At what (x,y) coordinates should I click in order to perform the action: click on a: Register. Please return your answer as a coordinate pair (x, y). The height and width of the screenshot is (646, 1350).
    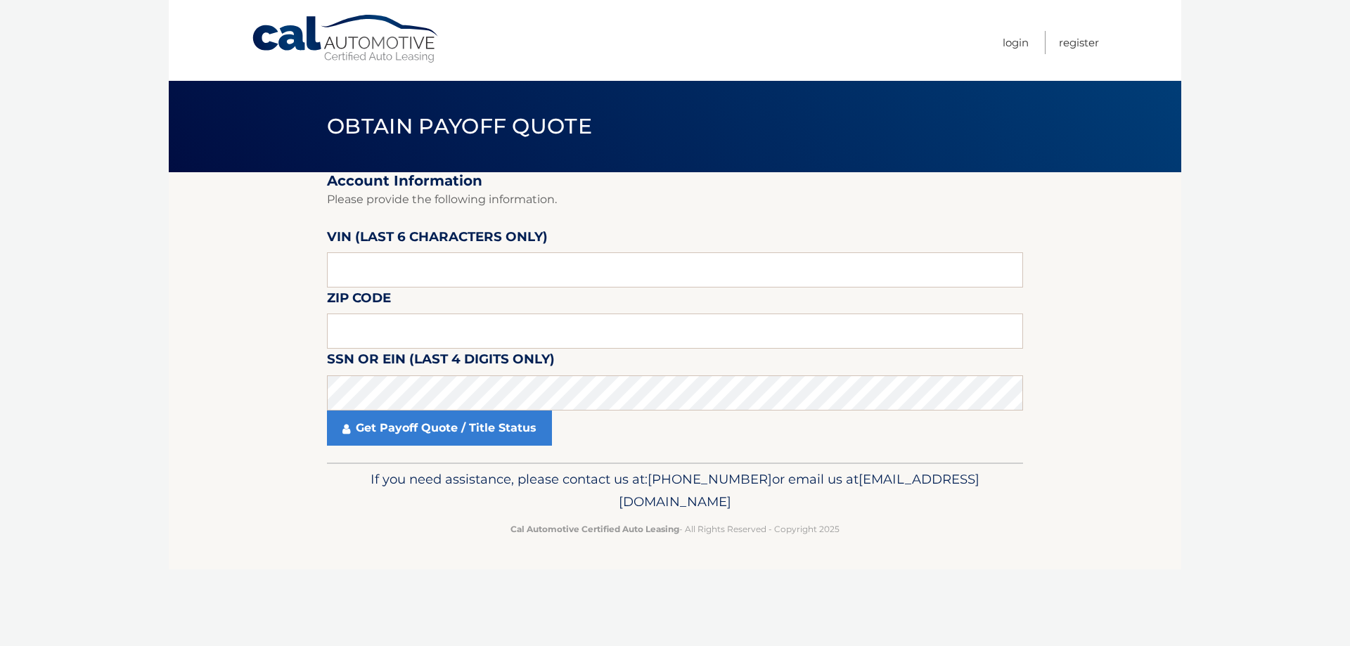
    Looking at the image, I should click on (1079, 42).